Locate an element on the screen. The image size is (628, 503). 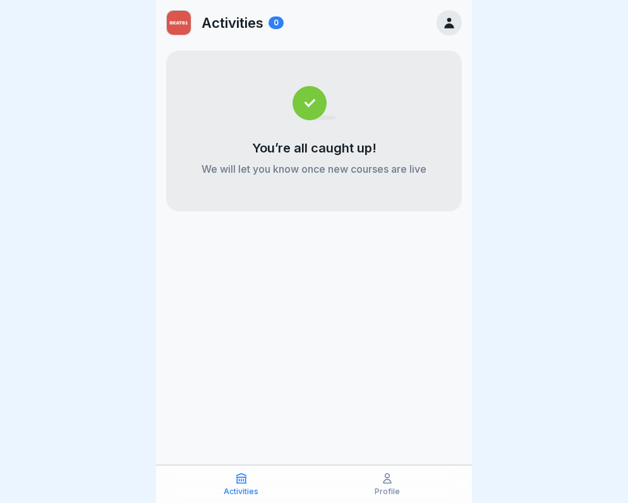
img: completed.svg is located at coordinates (314, 103).